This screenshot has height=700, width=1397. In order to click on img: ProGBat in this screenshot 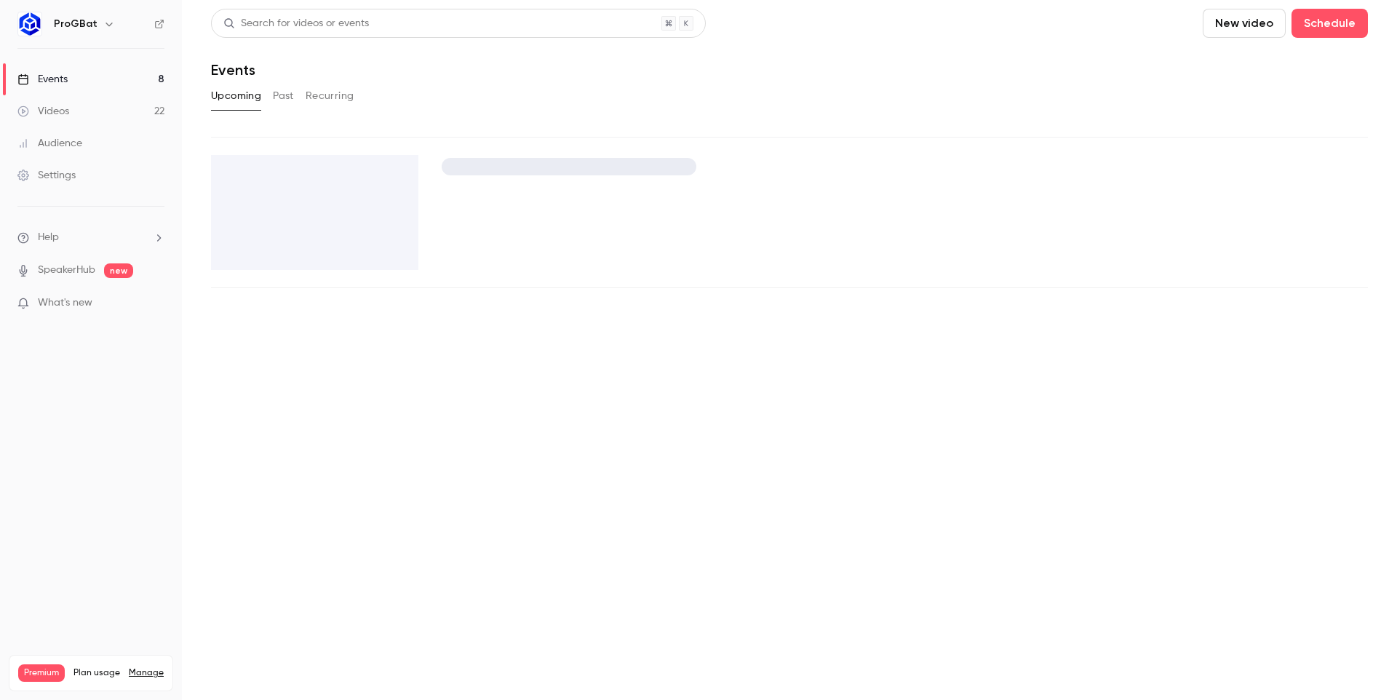, I will do `click(30, 24)`.